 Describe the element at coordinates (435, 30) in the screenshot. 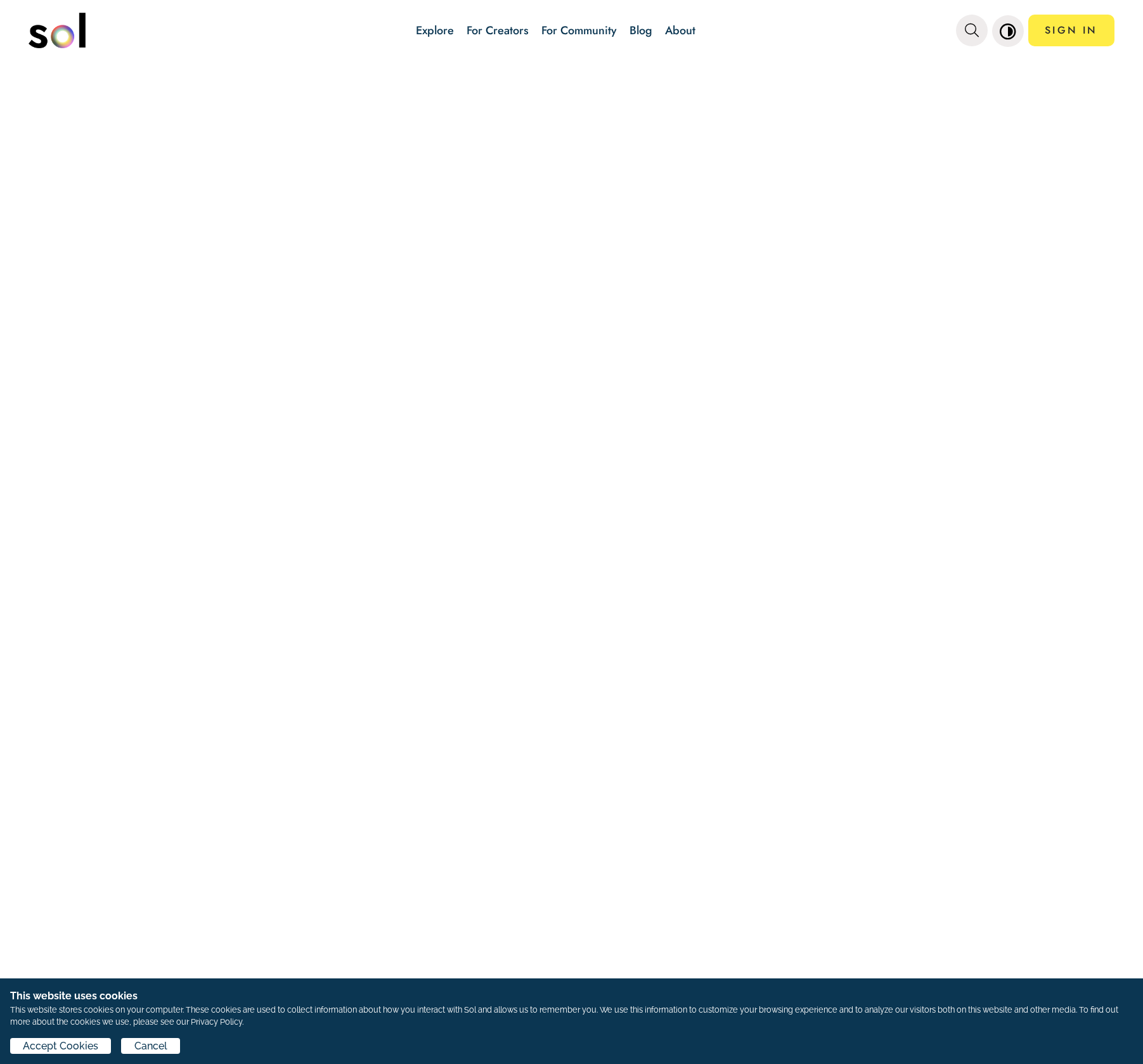

I see `a: Explore` at that location.